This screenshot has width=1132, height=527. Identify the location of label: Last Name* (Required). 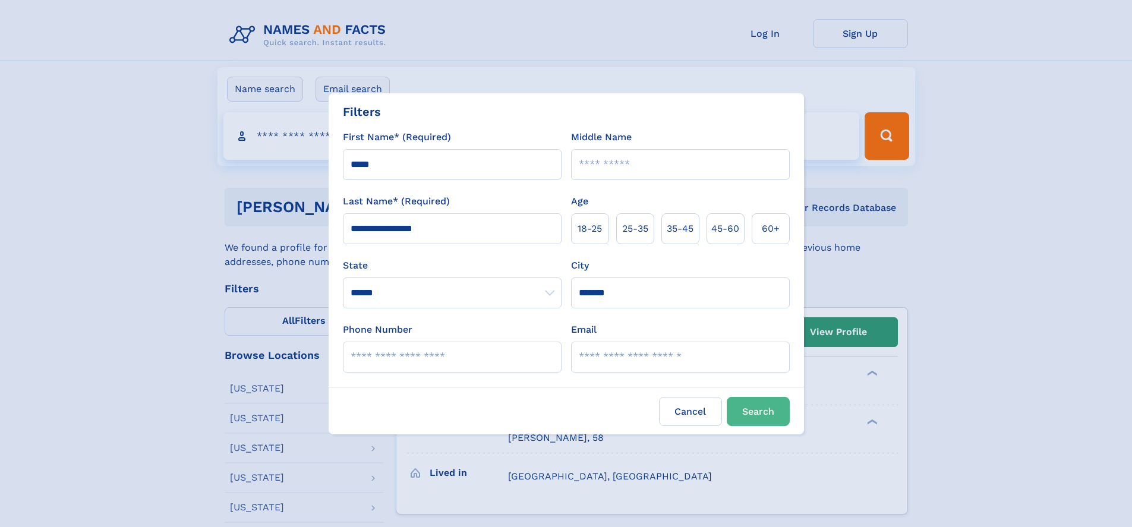
(396, 201).